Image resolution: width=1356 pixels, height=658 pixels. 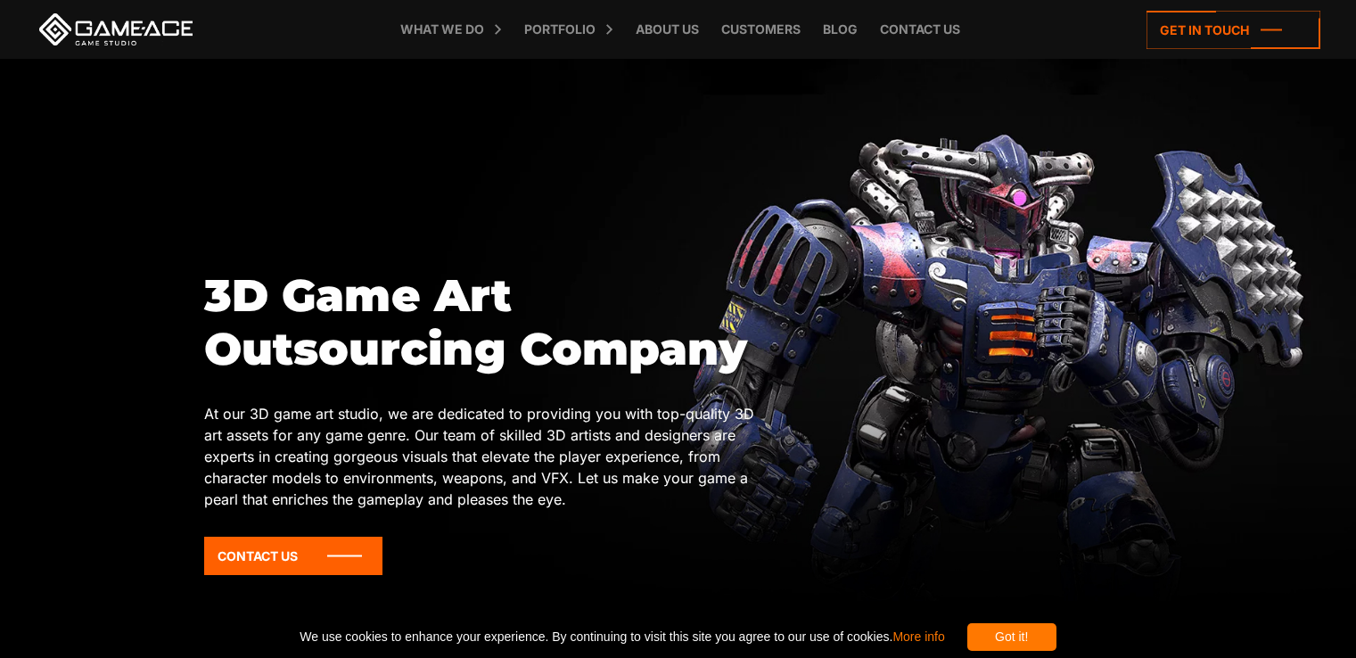 I want to click on p: At our 3D game art studio, we are dedicated to providing you with top-quality 3D art assets for a..., so click(x=488, y=456).